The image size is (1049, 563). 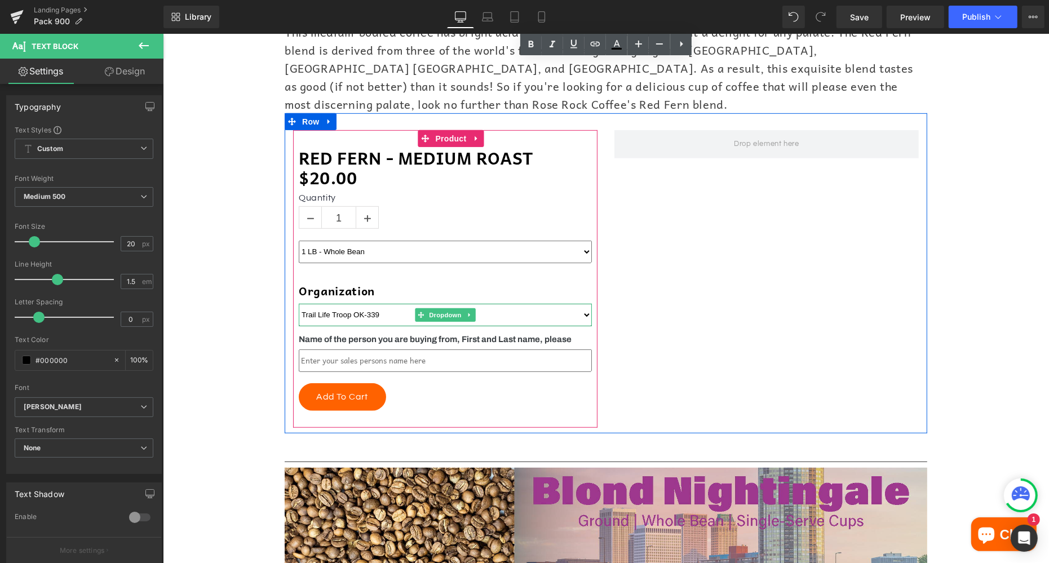 I want to click on span: $20.00, so click(x=165, y=144).